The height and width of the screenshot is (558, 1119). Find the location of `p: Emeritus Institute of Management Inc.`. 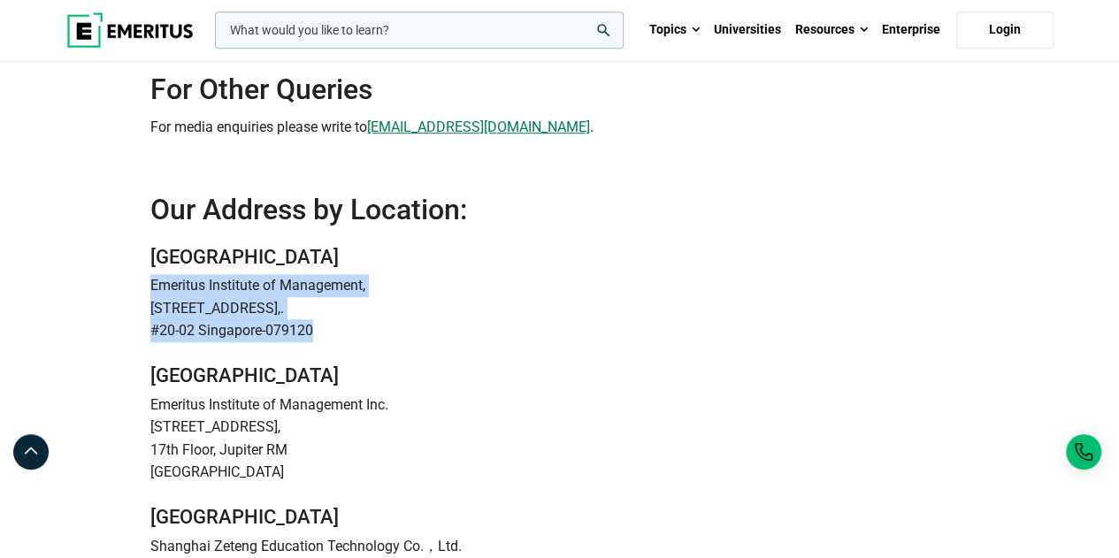

p: Emeritus Institute of Management Inc. is located at coordinates (559, 405).